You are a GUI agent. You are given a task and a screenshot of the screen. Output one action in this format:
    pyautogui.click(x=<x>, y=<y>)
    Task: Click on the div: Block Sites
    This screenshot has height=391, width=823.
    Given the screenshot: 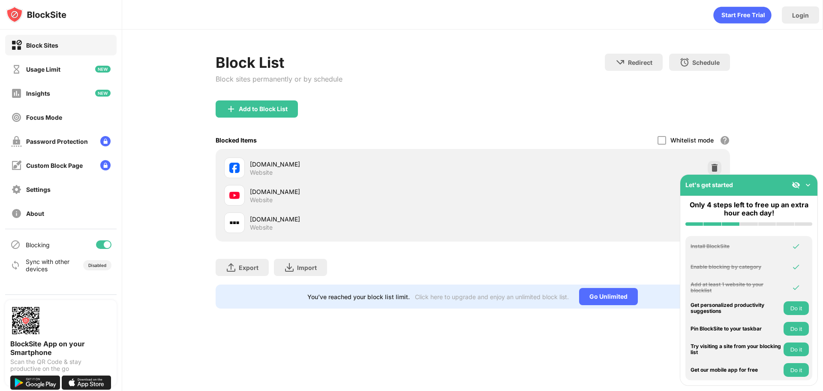 What is the action you would take?
    pyautogui.click(x=42, y=45)
    